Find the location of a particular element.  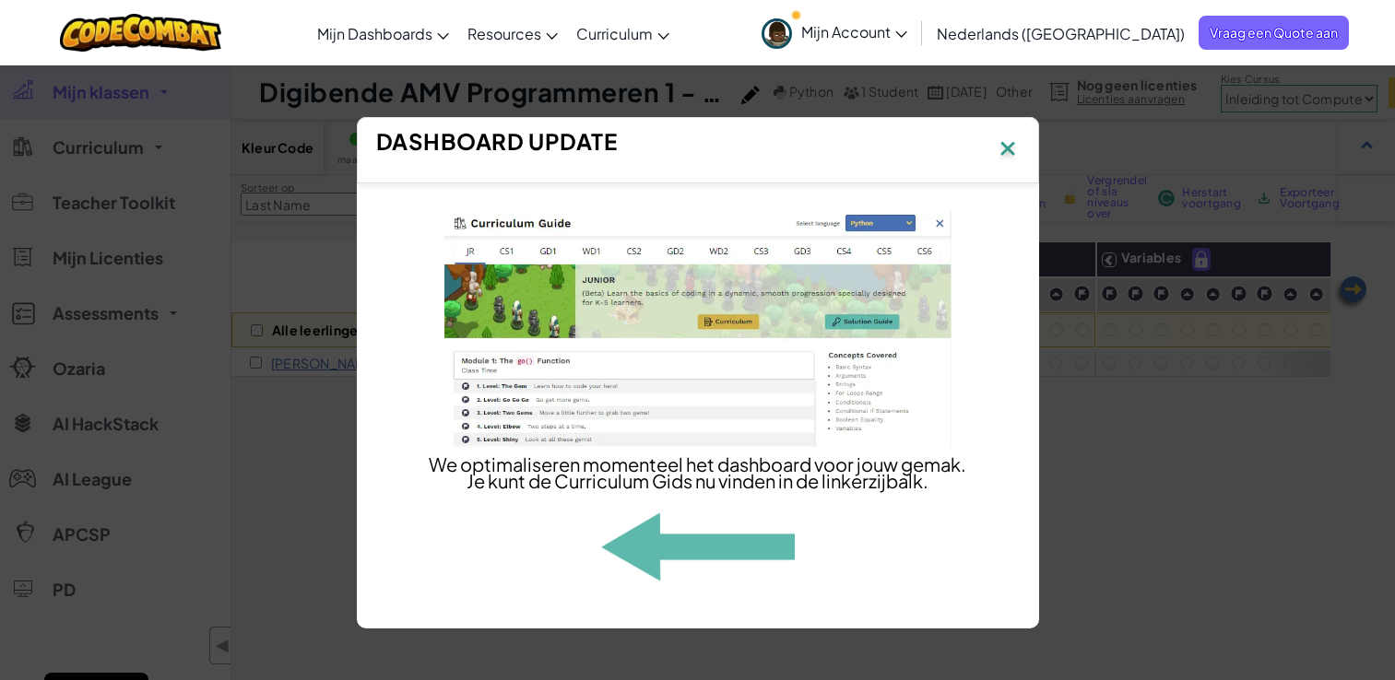

span: Vraag een Quote aan is located at coordinates (1273, 32).